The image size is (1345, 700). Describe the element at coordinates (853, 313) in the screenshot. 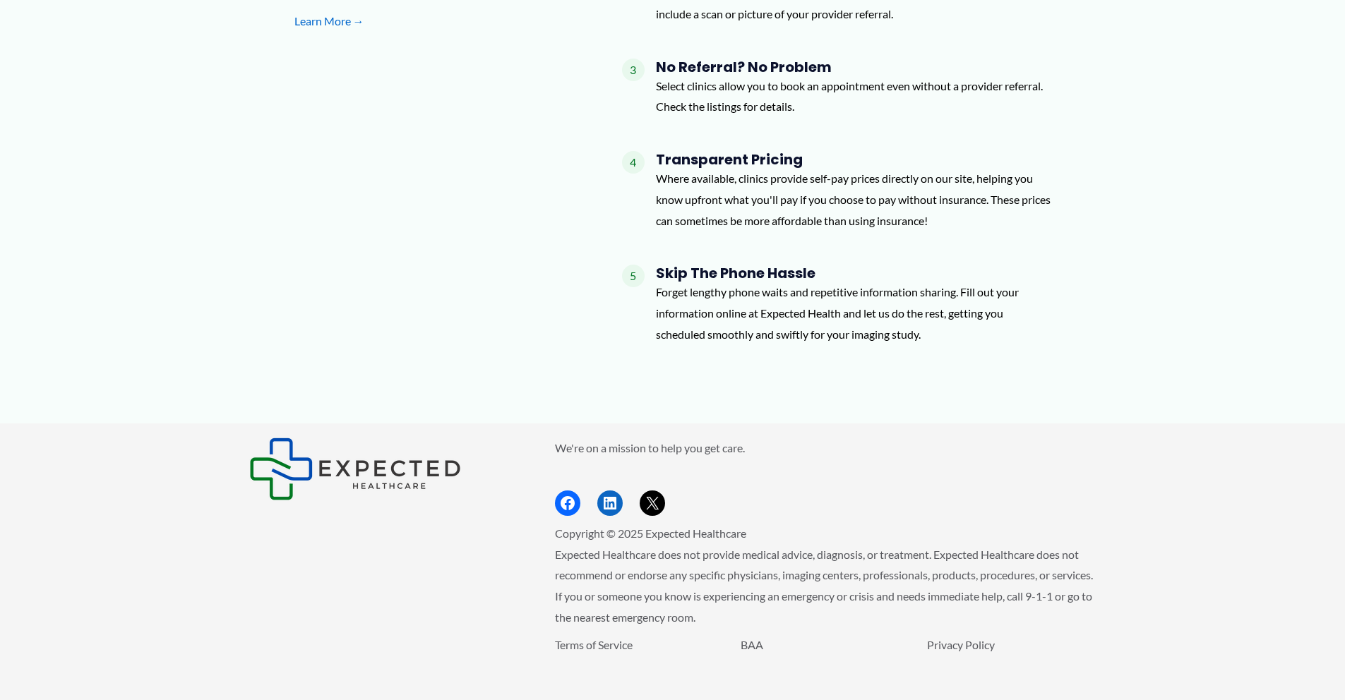

I see `p: Forget lengthy phone waits and repetitive information sharing. Fill out your information online a...` at that location.